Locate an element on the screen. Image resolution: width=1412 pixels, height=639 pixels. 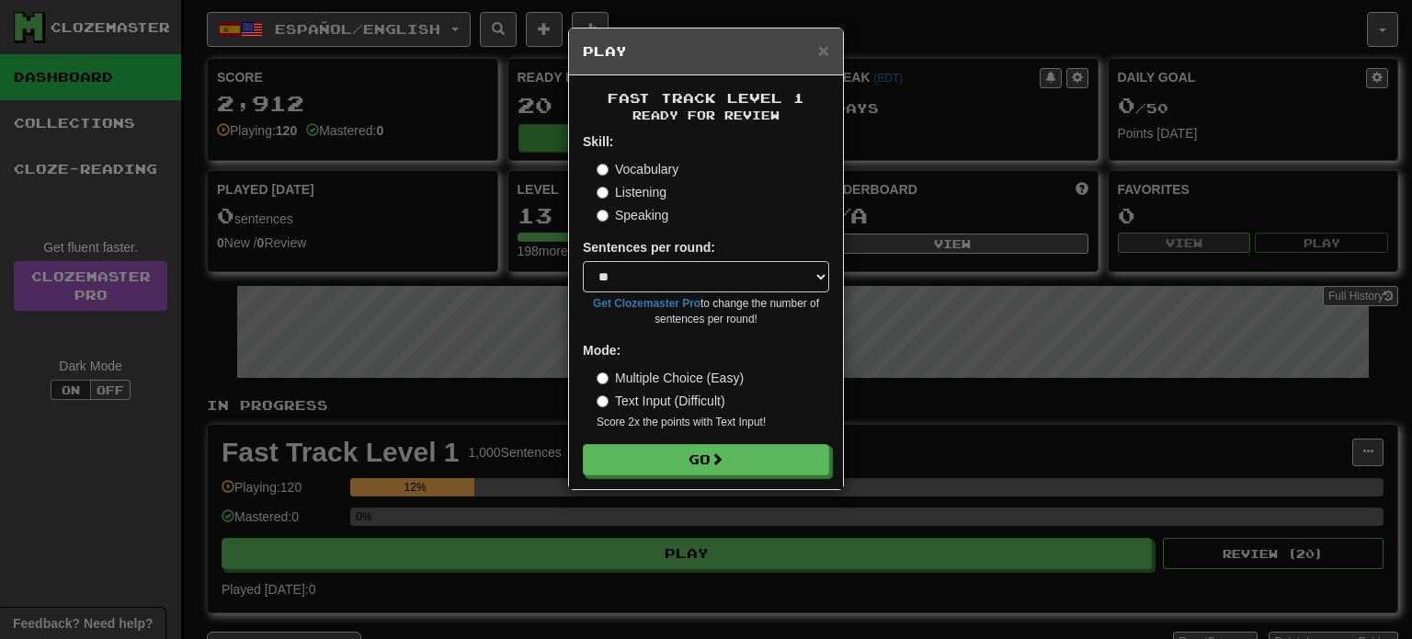
input: Vocabulary is located at coordinates (602, 169).